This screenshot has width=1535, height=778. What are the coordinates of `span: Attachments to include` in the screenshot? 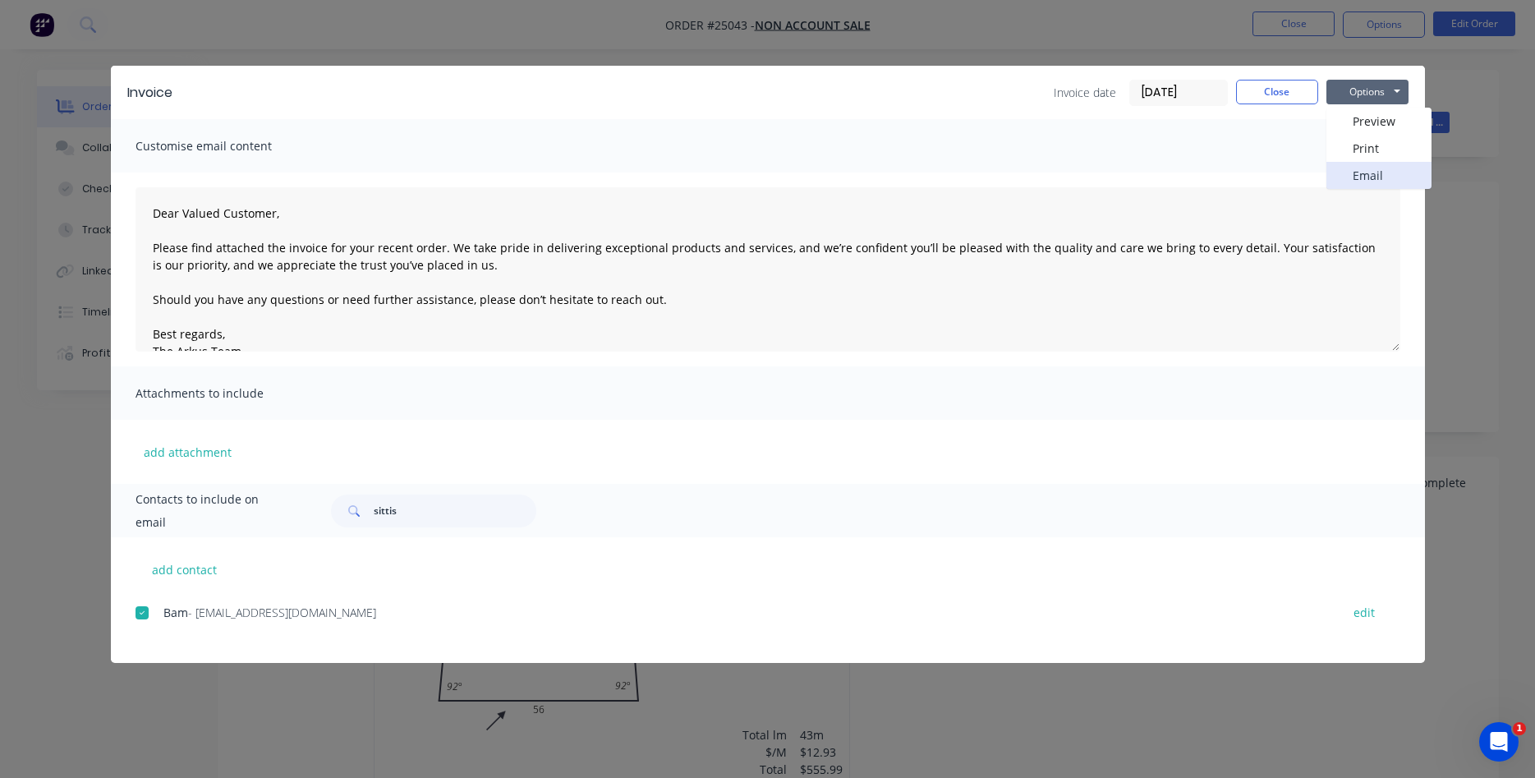 It's located at (226, 393).